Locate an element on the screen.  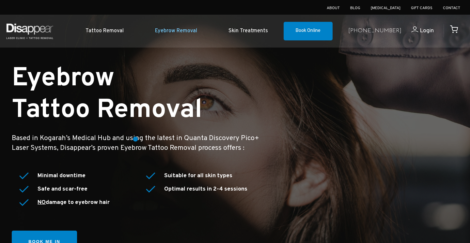
strong: damage to eyebrow hair is located at coordinates (73, 203).